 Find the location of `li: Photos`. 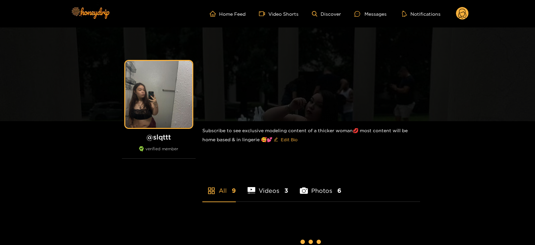

li: Photos is located at coordinates (321, 187).